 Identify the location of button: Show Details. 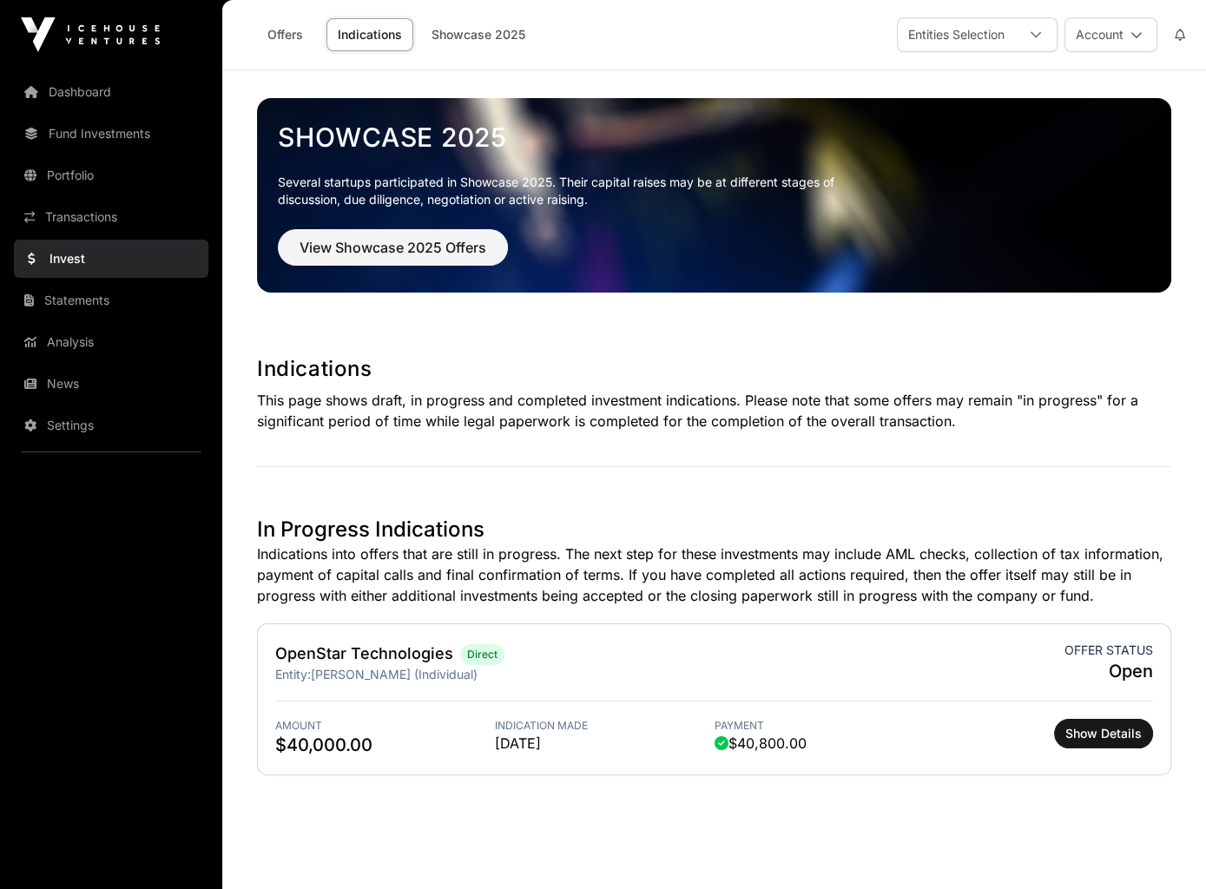
(1103, 734).